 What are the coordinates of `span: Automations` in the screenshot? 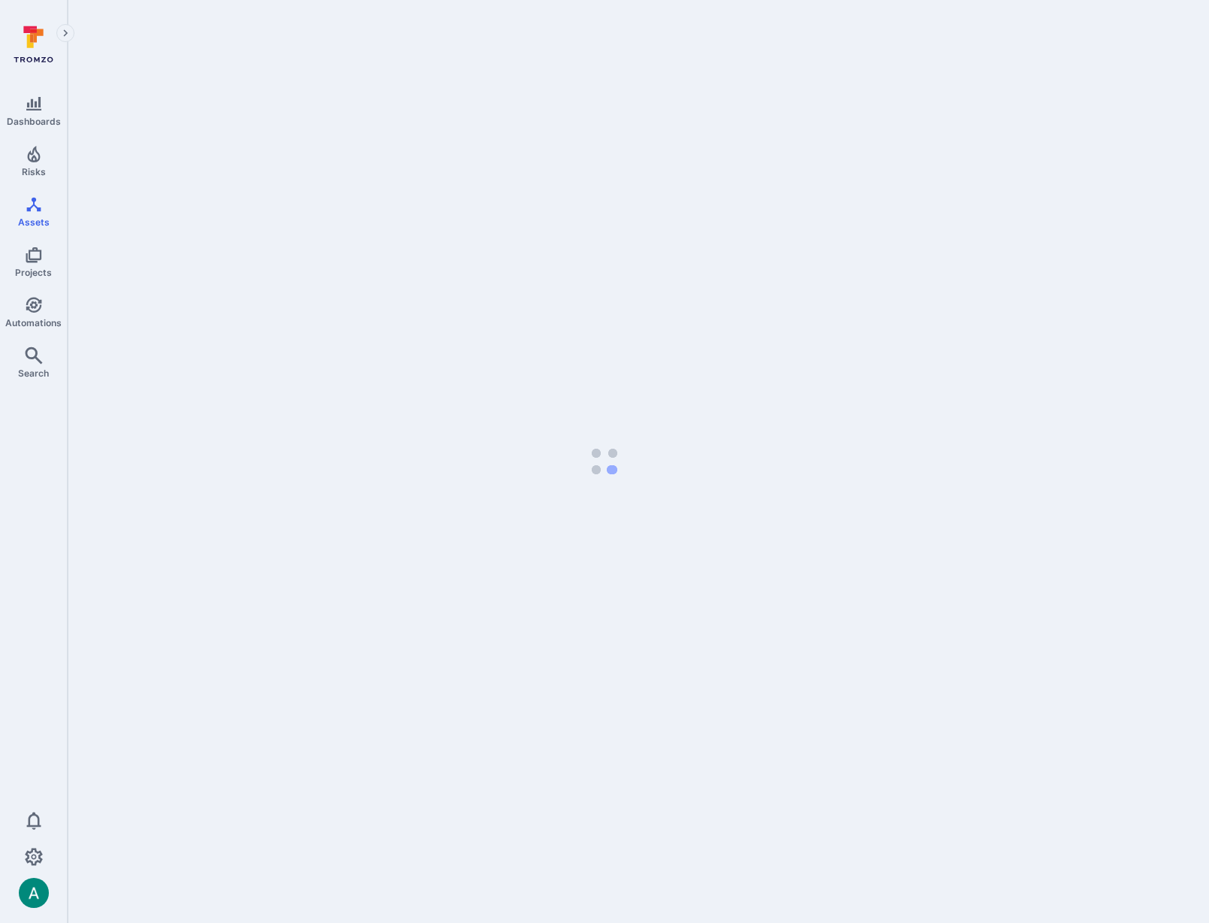 It's located at (33, 323).